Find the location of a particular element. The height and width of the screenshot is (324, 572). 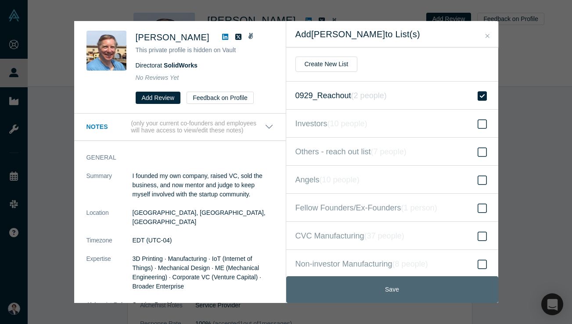

dd: Service Provider is located at coordinates (203, 305).